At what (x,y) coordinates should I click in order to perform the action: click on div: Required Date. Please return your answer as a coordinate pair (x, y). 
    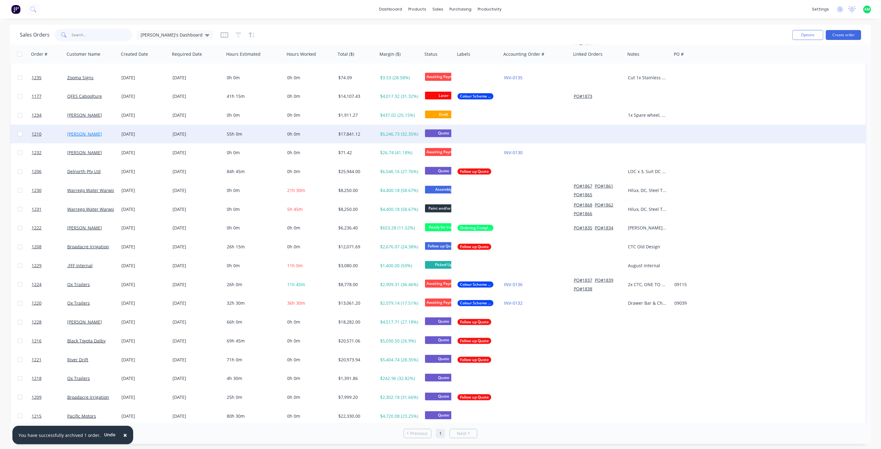
    Looking at the image, I should click on (187, 54).